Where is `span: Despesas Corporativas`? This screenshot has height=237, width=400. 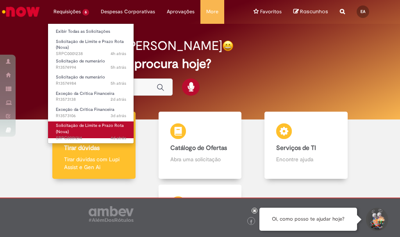
span: Despesas Corporativas is located at coordinates (128, 12).